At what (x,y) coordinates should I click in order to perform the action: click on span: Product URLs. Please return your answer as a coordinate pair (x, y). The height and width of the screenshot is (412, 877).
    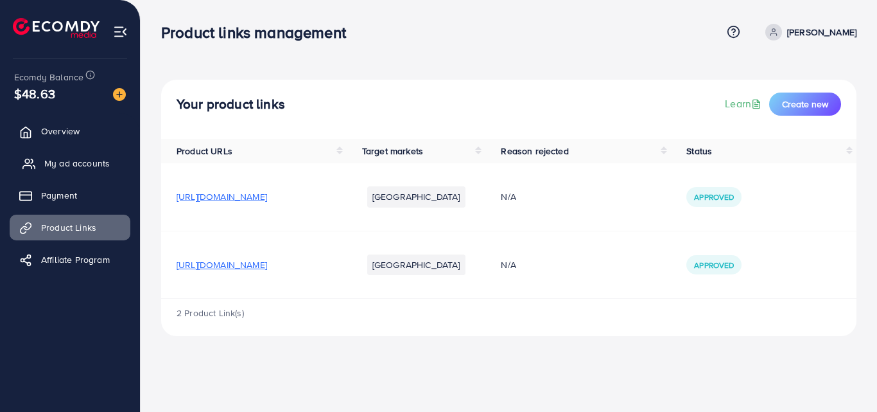
    Looking at the image, I should click on (204, 151).